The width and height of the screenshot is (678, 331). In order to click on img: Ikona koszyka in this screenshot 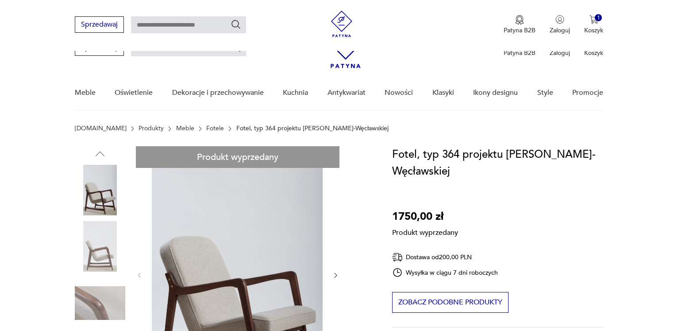, I will do `click(594, 19)`.